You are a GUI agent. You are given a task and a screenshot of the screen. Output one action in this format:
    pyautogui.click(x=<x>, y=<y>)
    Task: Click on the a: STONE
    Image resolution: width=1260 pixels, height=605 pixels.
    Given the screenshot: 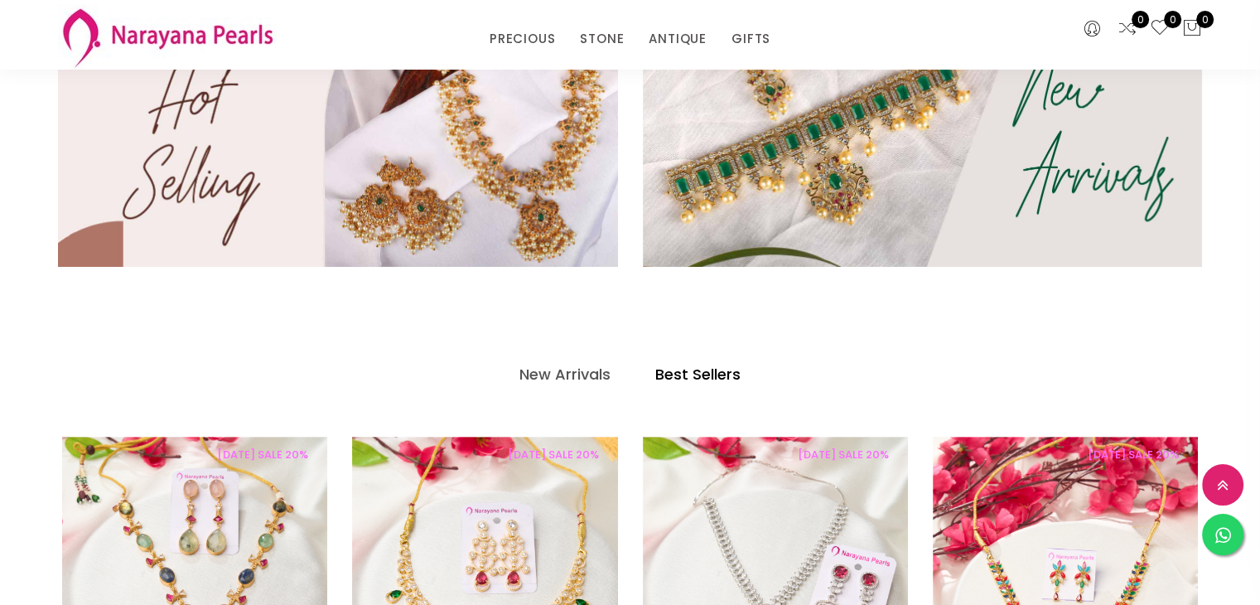 What is the action you would take?
    pyautogui.click(x=601, y=39)
    